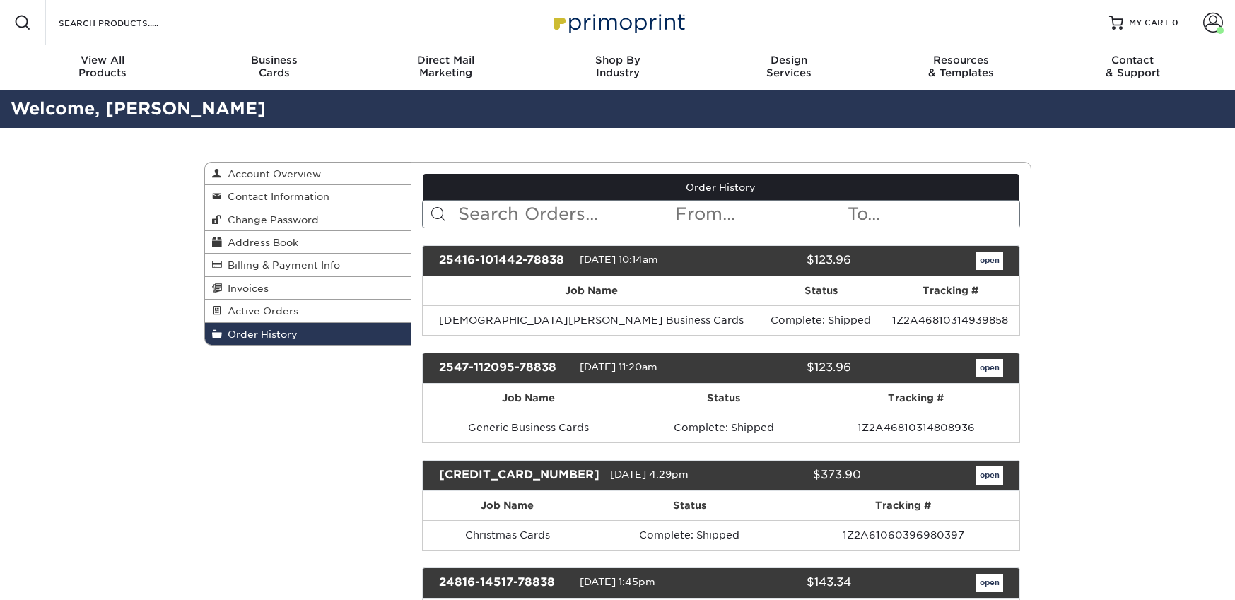  Describe the element at coordinates (504, 261) in the screenshot. I see `div: 25416-101442-78838` at that location.